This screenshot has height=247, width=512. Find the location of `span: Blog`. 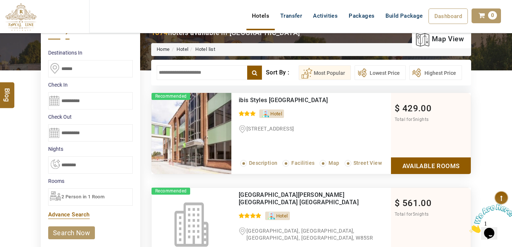

span: Blog is located at coordinates (7, 91).